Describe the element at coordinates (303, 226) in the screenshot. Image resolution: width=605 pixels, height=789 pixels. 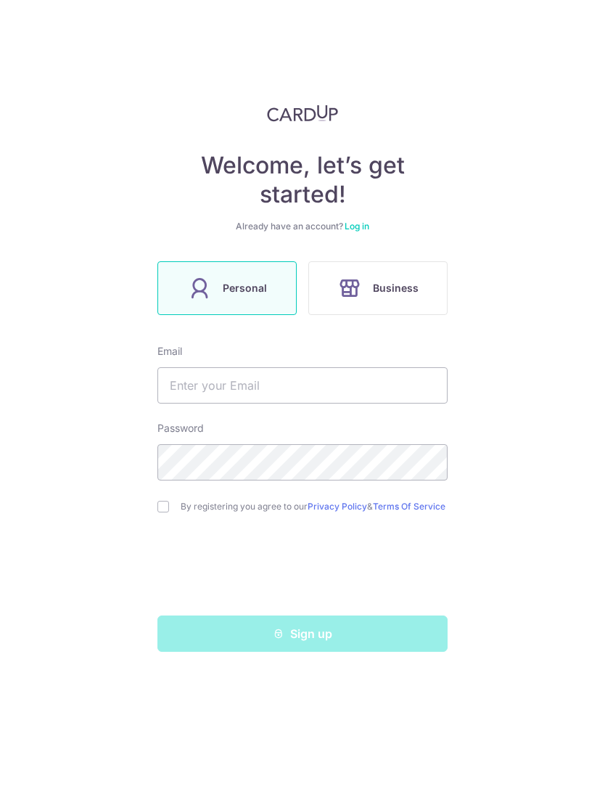
I see `div: Already have an account?` at that location.